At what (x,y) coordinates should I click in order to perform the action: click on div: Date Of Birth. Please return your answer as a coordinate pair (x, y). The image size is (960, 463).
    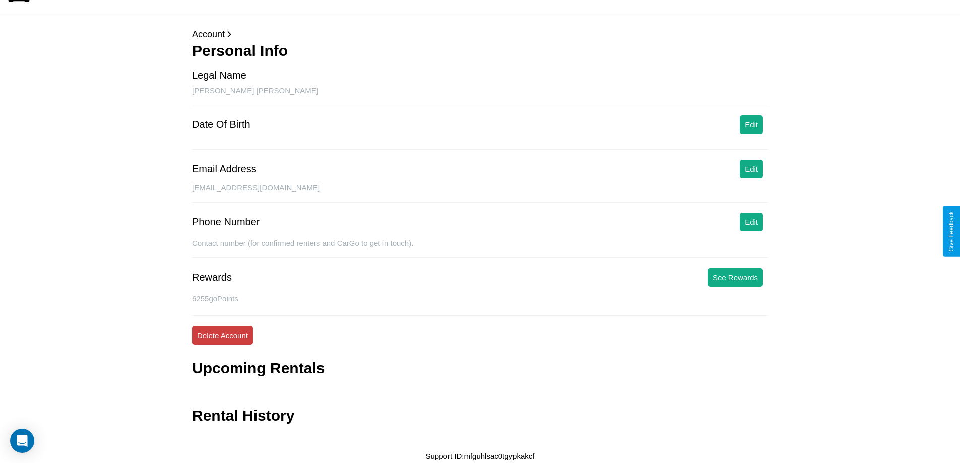
    Looking at the image, I should click on (221, 124).